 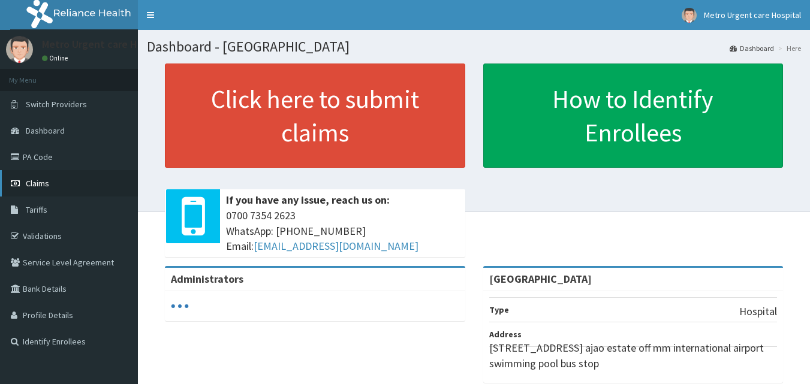 What do you see at coordinates (37, 184) in the screenshot?
I see `span: Claims` at bounding box center [37, 184].